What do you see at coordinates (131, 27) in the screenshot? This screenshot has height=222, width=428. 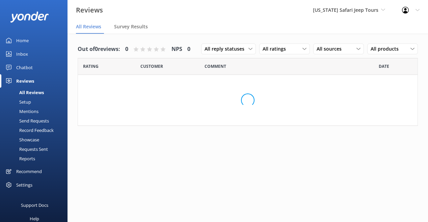 I see `span: Survey Results` at bounding box center [131, 27].